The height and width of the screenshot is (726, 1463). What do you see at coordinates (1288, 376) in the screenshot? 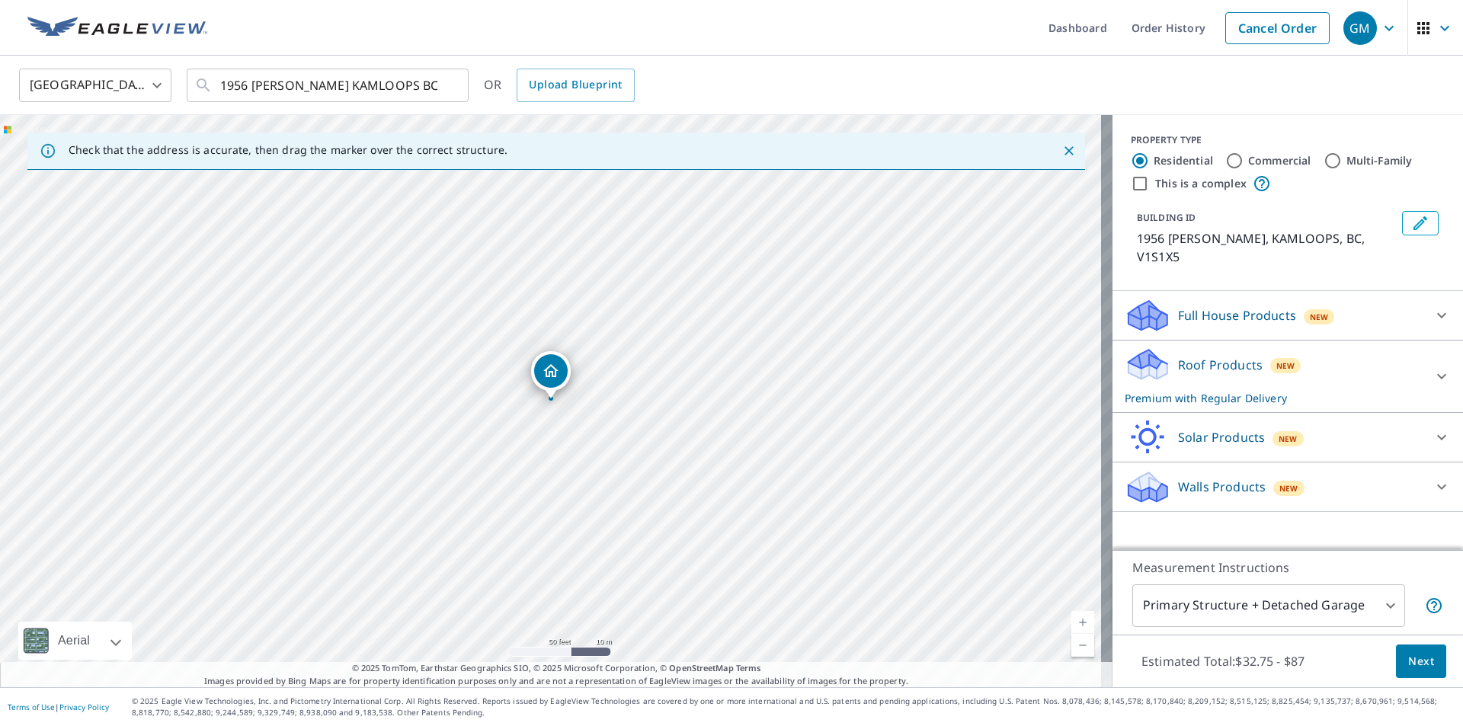
I see `div: Roof ProductsNewPremium with Regular Delivery` at bounding box center [1288, 376].